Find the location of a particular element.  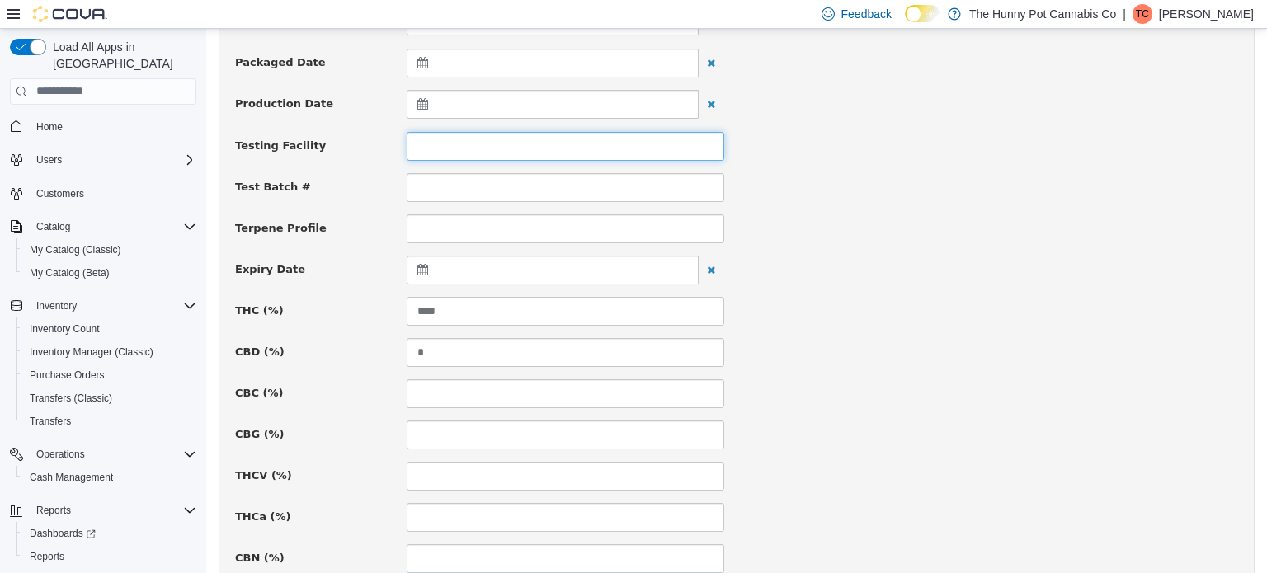

span: CBD (%) is located at coordinates (54, 322).